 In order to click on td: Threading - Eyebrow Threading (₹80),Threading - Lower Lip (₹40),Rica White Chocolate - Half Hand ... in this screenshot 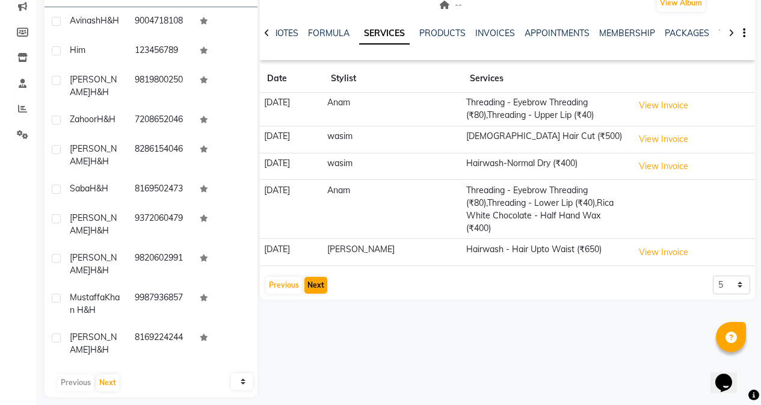, I will do `click(546, 209)`.